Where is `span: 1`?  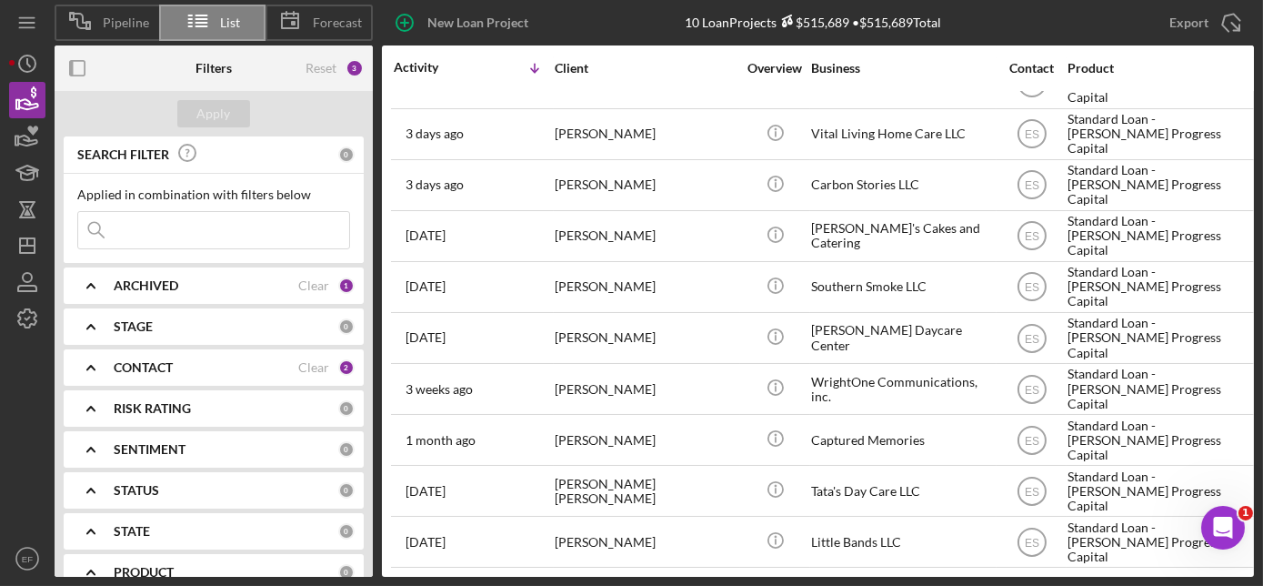 span: 1 is located at coordinates (1246, 513).